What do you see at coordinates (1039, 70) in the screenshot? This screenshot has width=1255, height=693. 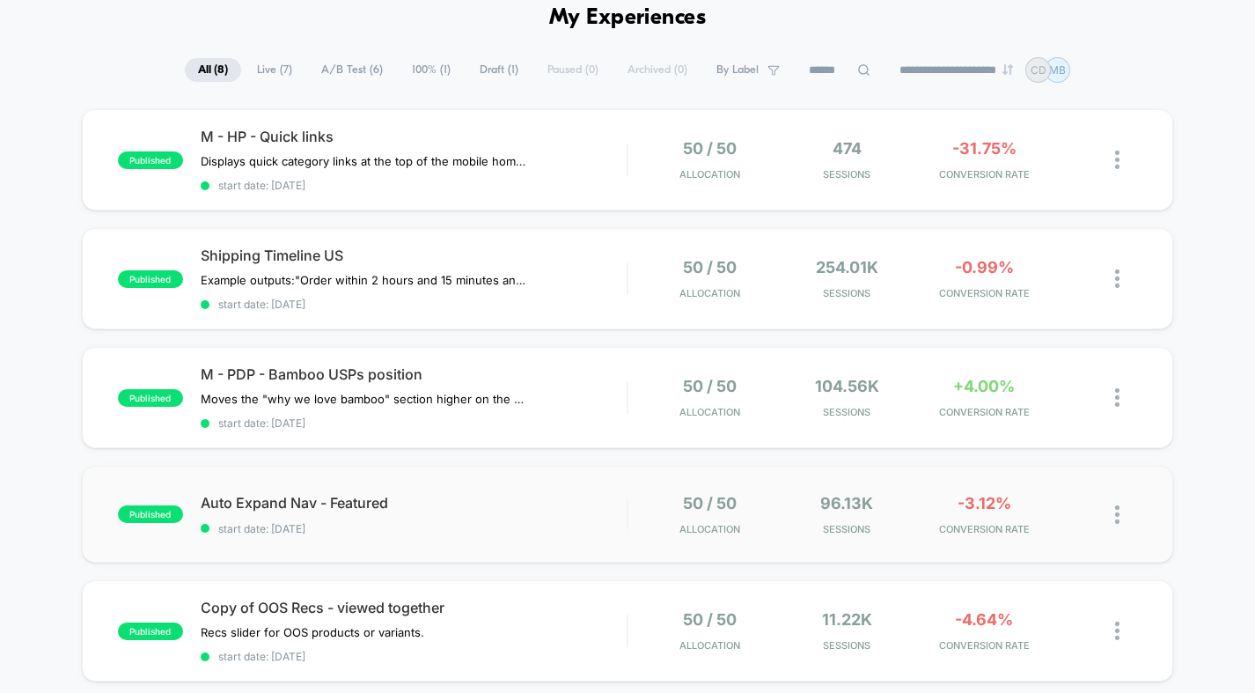 I see `p: CD` at bounding box center [1039, 70].